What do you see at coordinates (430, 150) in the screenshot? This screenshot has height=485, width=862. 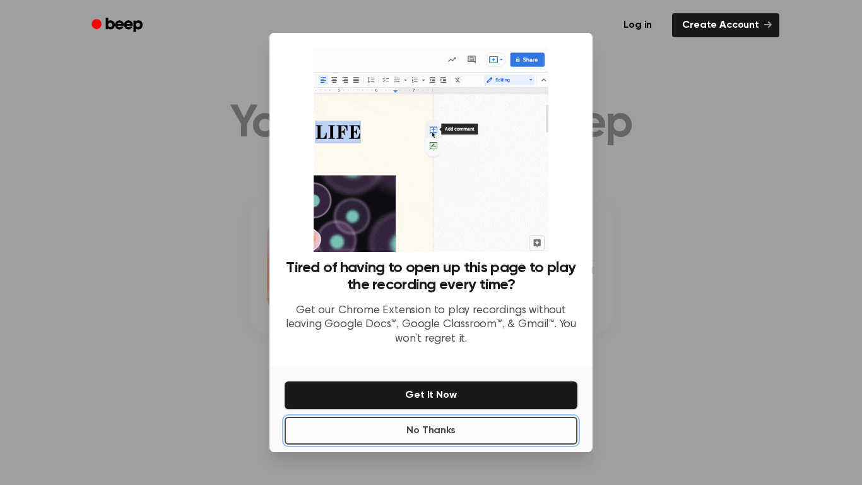 I see `img: Beep extension in action` at bounding box center [430, 150].